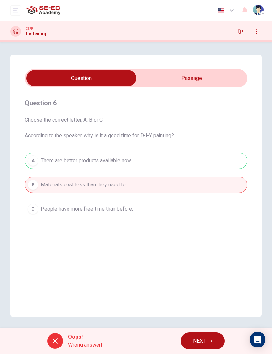  Describe the element at coordinates (36, 34) in the screenshot. I see `h1: Listening` at that location.